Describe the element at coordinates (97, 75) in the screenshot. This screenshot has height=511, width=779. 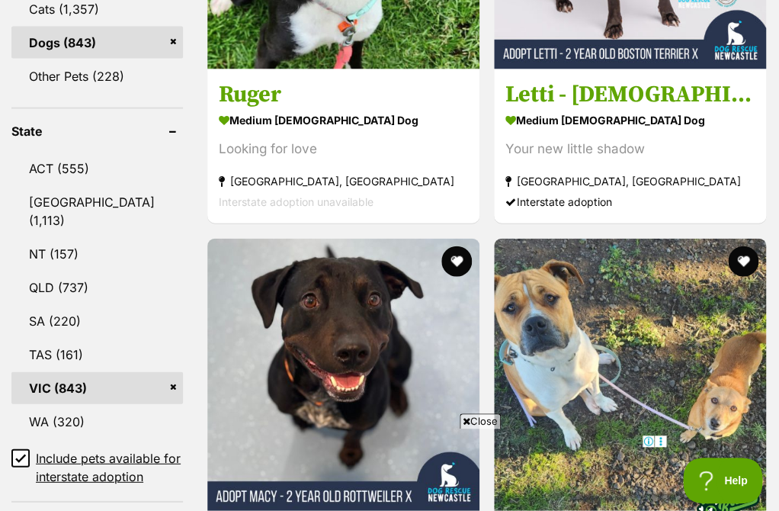
I see `a: Other Pets (228)` at that location.